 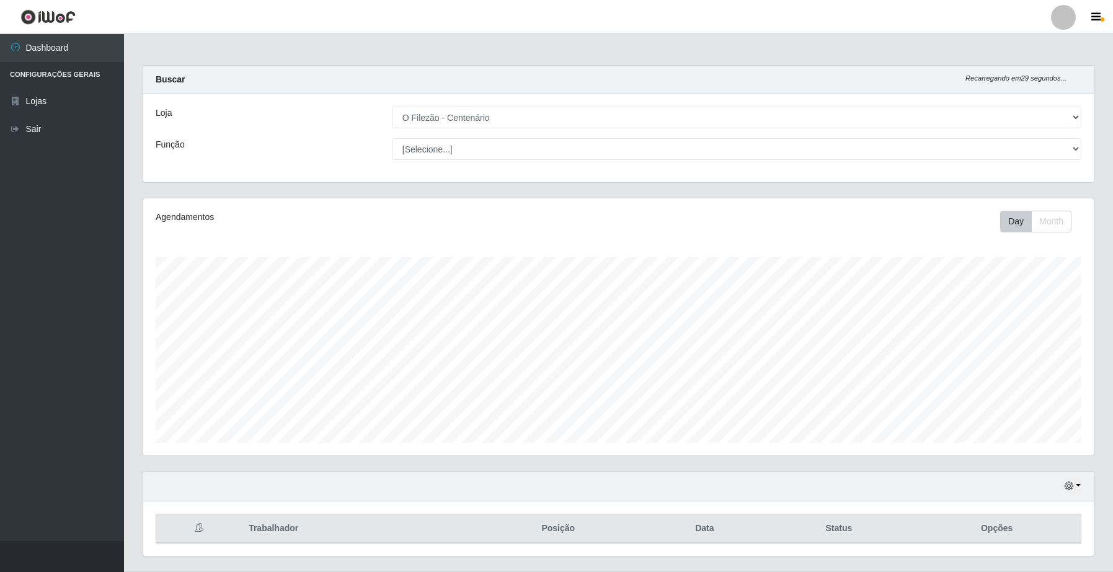 What do you see at coordinates (1016, 221) in the screenshot?
I see `button: Day` at bounding box center [1016, 221].